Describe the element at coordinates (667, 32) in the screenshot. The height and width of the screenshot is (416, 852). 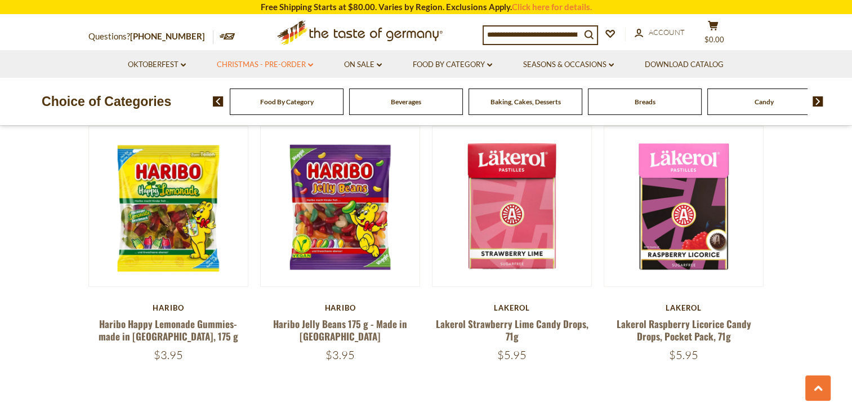
I see `span: Account` at that location.